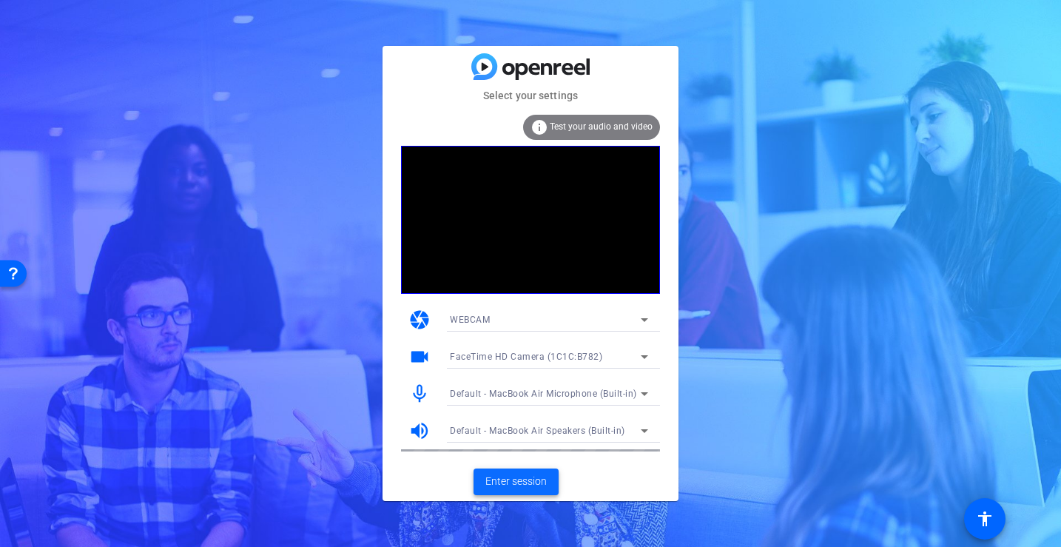 Image resolution: width=1061 pixels, height=547 pixels. What do you see at coordinates (515, 481) in the screenshot?
I see `span: Enter session` at bounding box center [515, 481].